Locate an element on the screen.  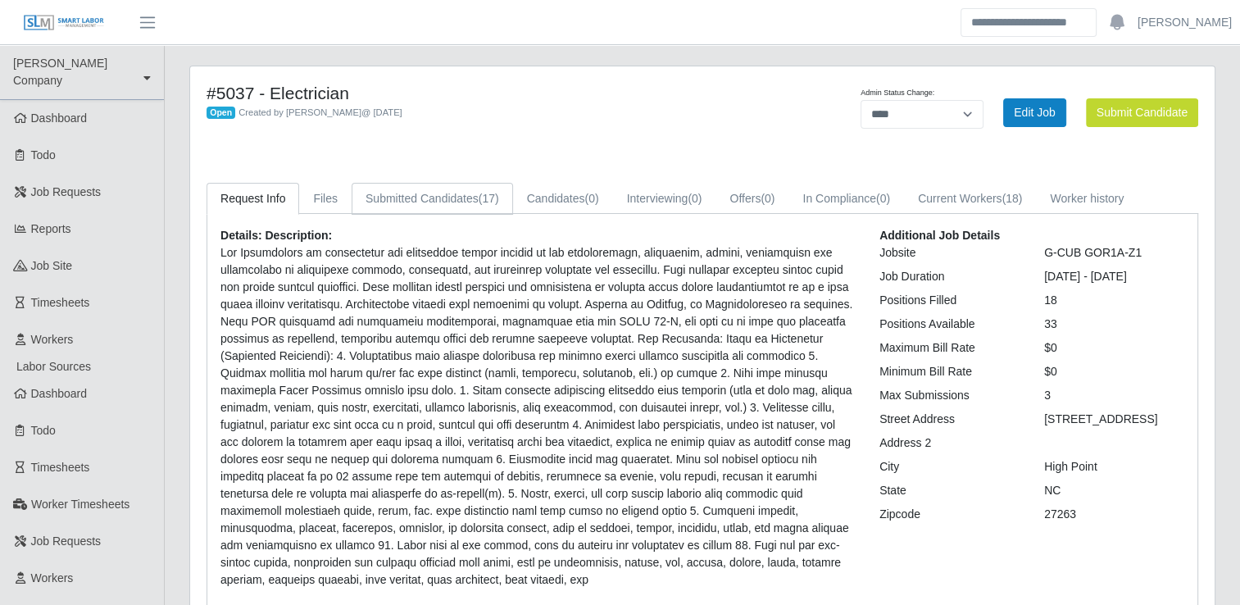
a: Interviewing is located at coordinates (665, 198).